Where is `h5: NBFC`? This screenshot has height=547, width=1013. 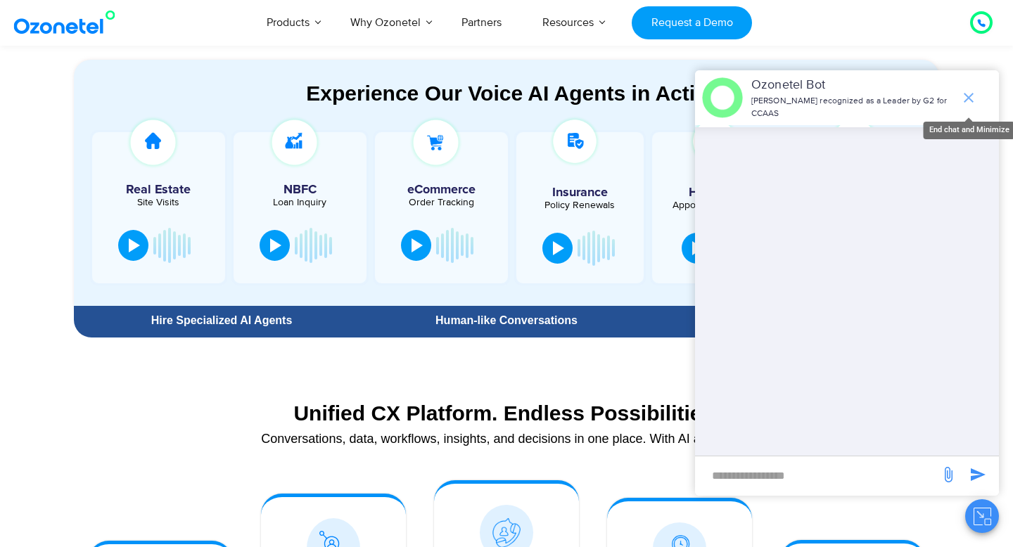
h5: NBFC is located at coordinates (300, 190).